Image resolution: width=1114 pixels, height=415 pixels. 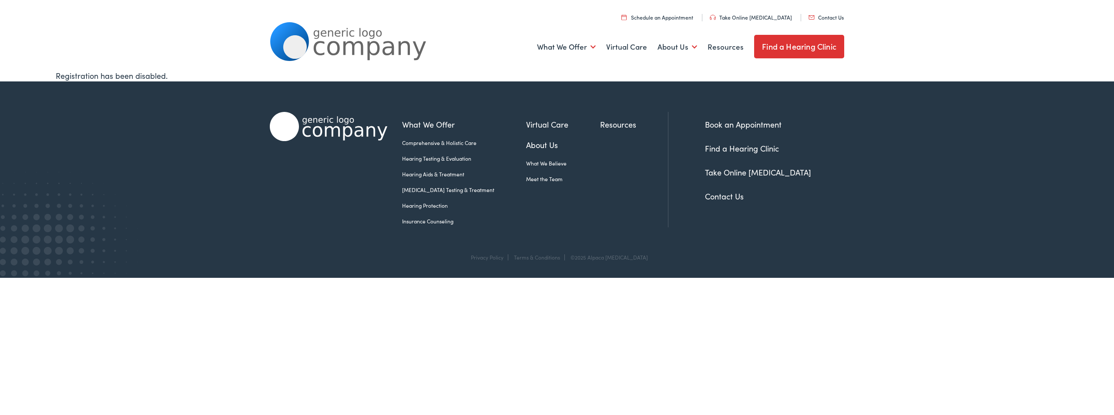 I want to click on a: Comprehensive & Holistic Care, so click(x=464, y=143).